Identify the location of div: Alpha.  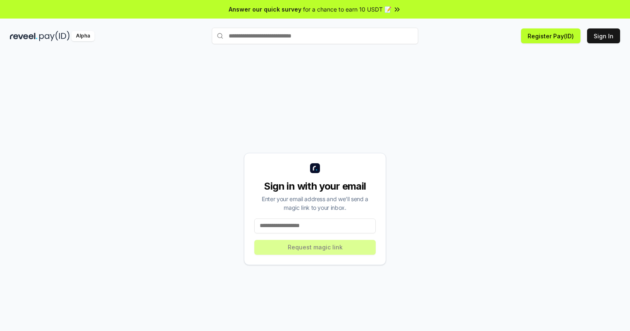
(83, 36).